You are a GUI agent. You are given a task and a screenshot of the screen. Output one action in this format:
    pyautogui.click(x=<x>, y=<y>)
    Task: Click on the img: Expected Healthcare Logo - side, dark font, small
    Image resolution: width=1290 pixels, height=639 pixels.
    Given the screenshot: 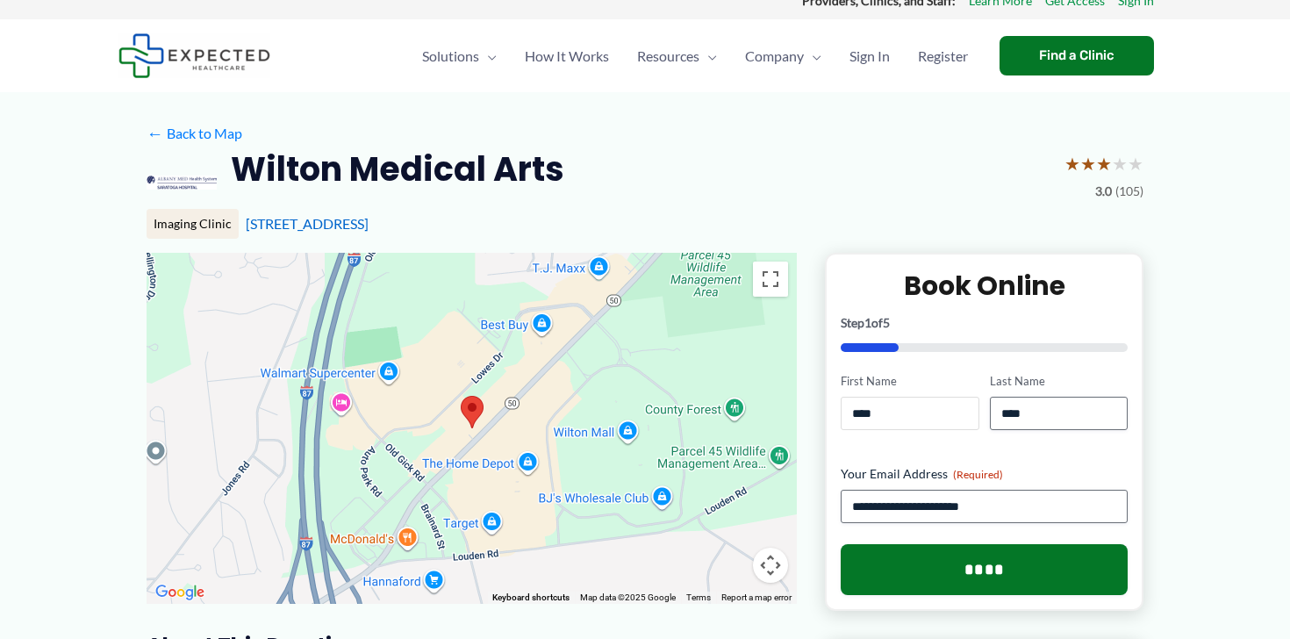 What is the action you would take?
    pyautogui.click(x=194, y=55)
    